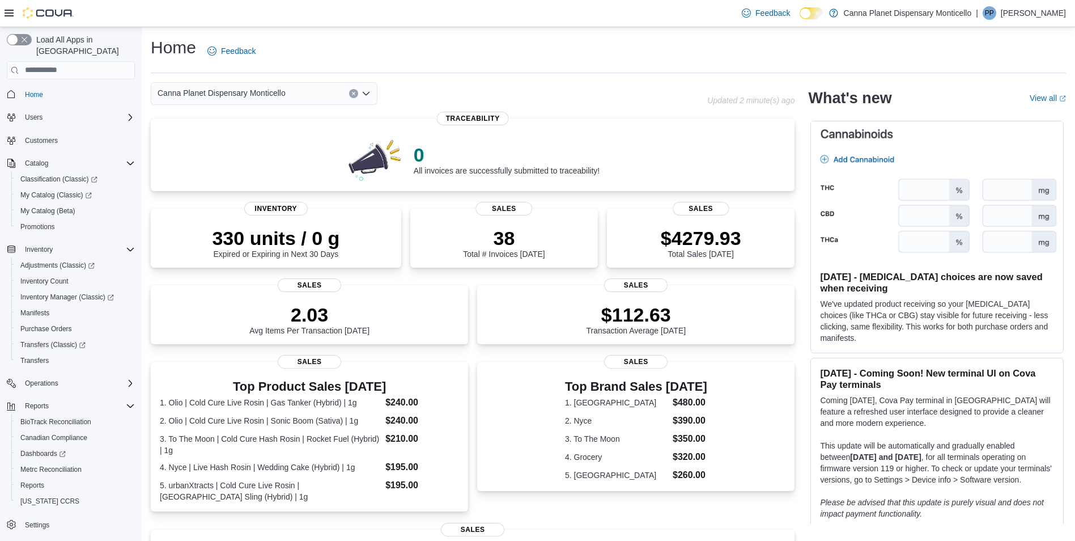 The width and height of the screenshot is (1075, 541). Describe the element at coordinates (75, 281) in the screenshot. I see `span: Inventory Count` at that location.